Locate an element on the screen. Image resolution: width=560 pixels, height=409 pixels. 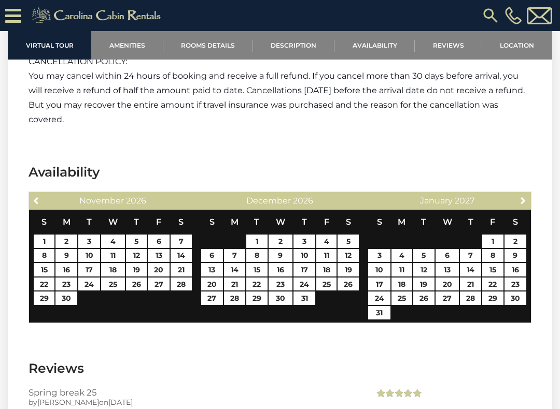
span: January is located at coordinates (436, 201).